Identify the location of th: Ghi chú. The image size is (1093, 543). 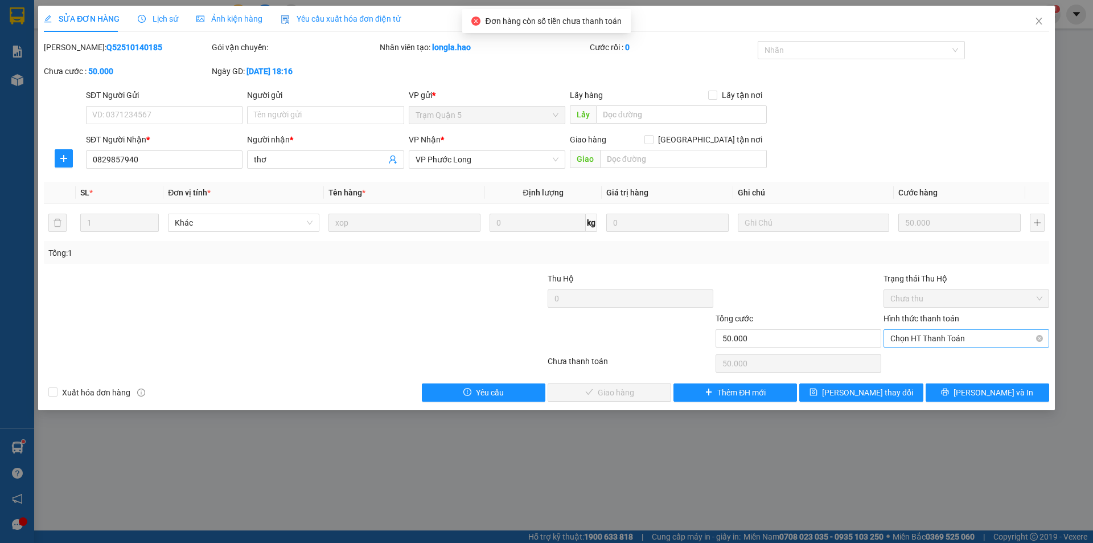
(814, 192).